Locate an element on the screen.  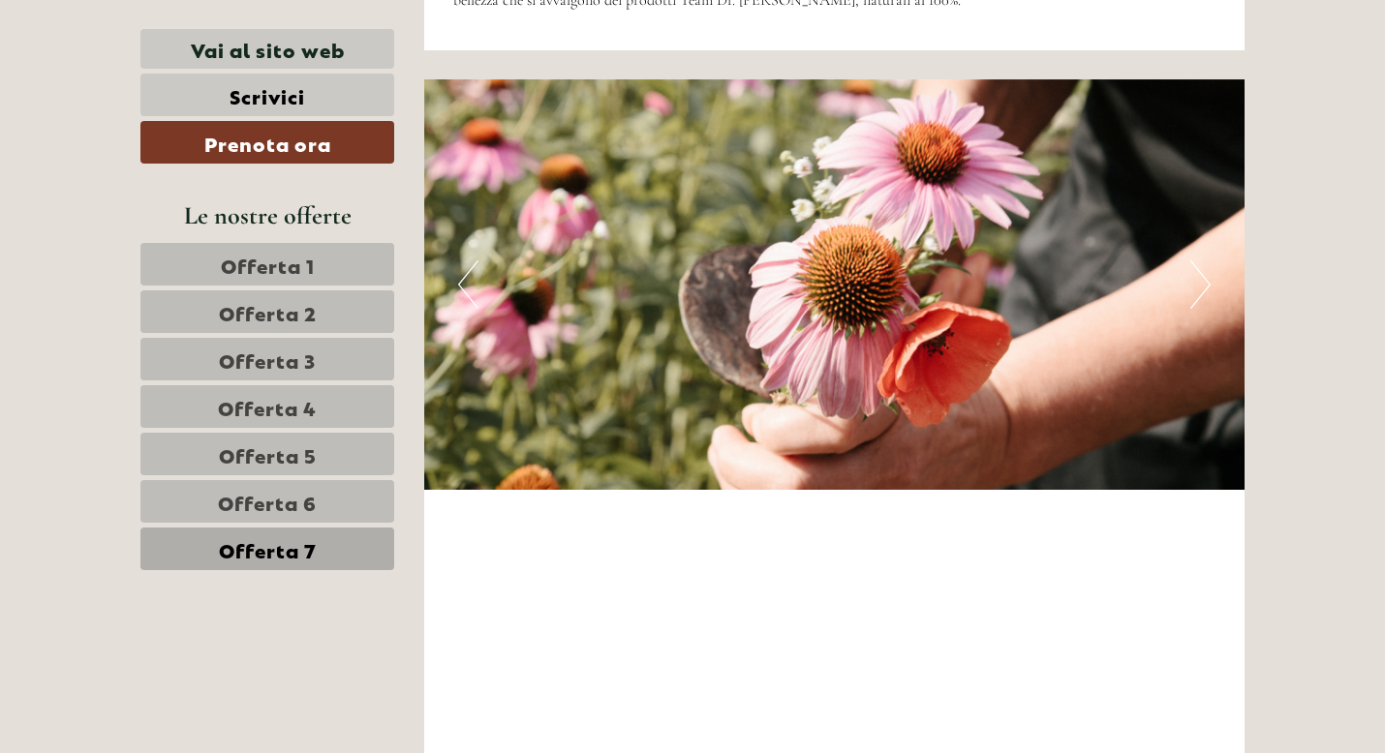
span: Offerta 5 is located at coordinates (267, 454).